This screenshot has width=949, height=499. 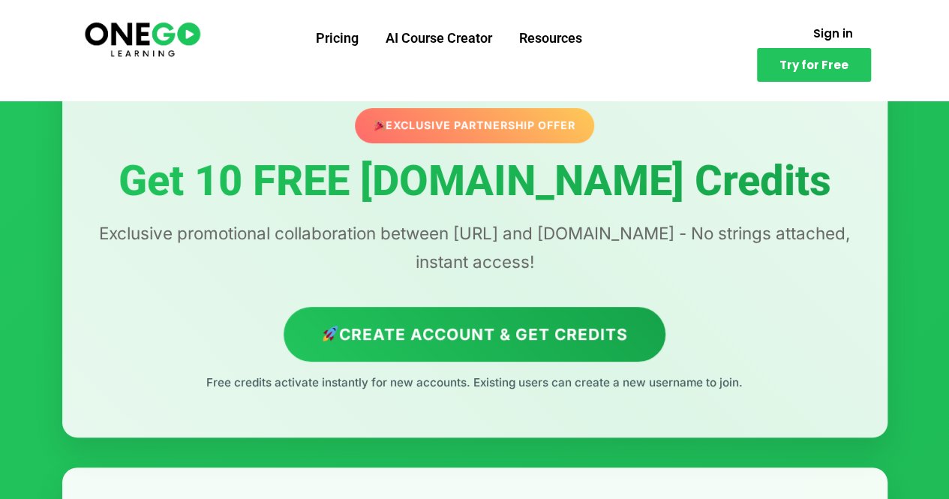 What do you see at coordinates (439, 38) in the screenshot?
I see `a: AI Course Creator` at bounding box center [439, 38].